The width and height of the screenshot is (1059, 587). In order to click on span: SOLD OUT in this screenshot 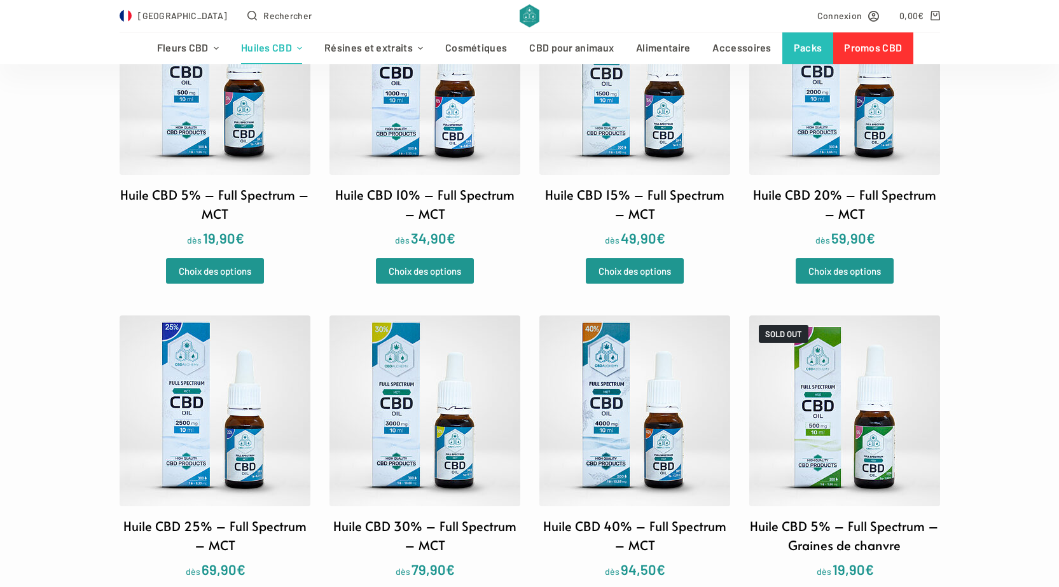, I will do `click(783, 334)`.